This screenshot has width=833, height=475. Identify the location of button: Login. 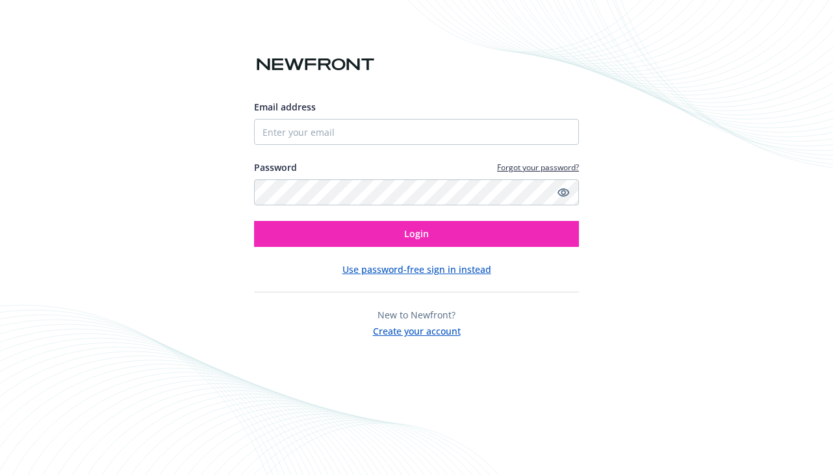
(417, 234).